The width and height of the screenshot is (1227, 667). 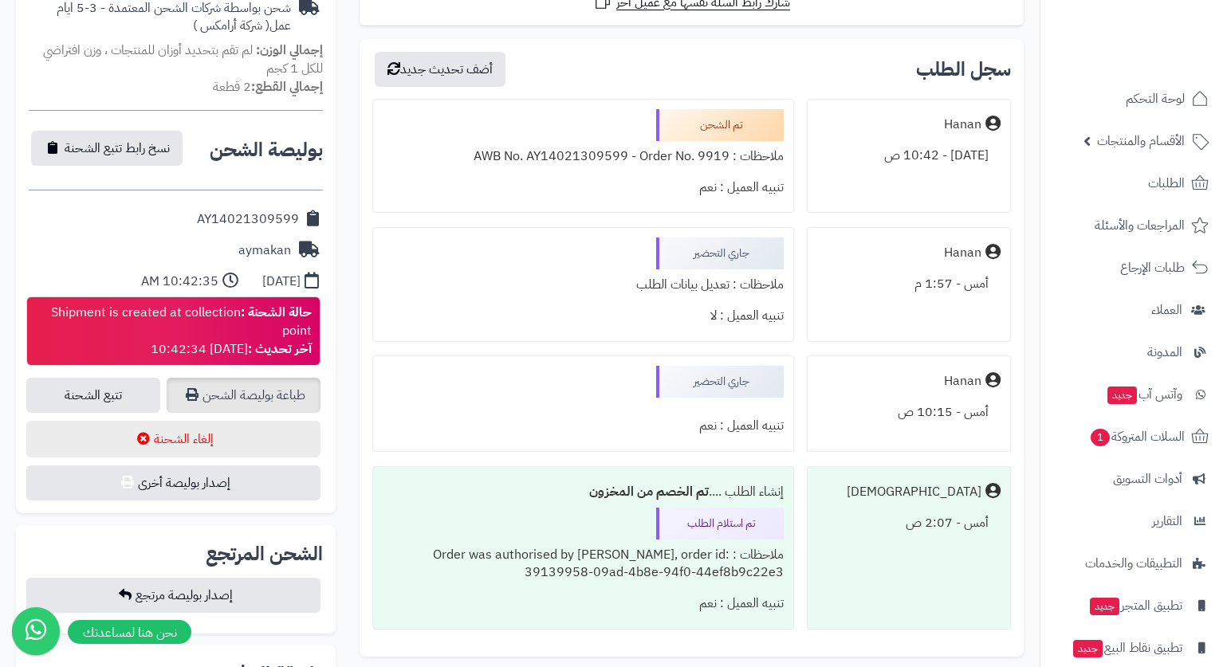 I want to click on a: طباعة بوليصة الشحن, so click(x=243, y=395).